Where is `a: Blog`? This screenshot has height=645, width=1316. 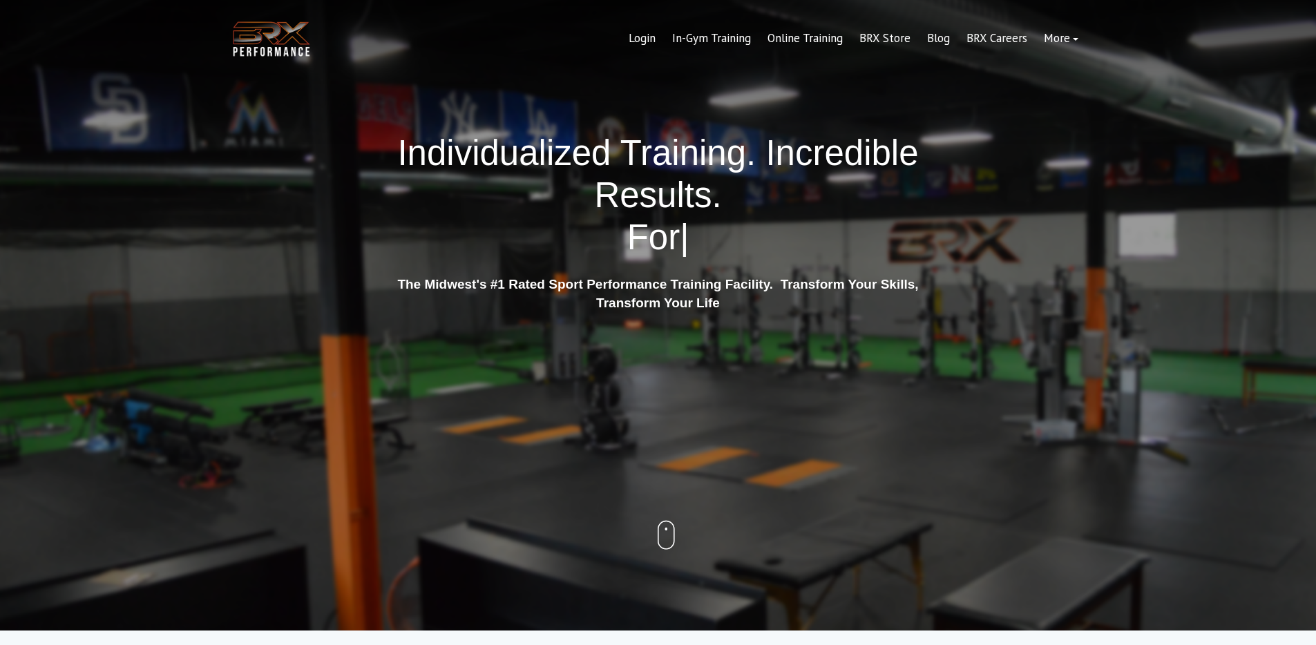 a: Blog is located at coordinates (938, 39).